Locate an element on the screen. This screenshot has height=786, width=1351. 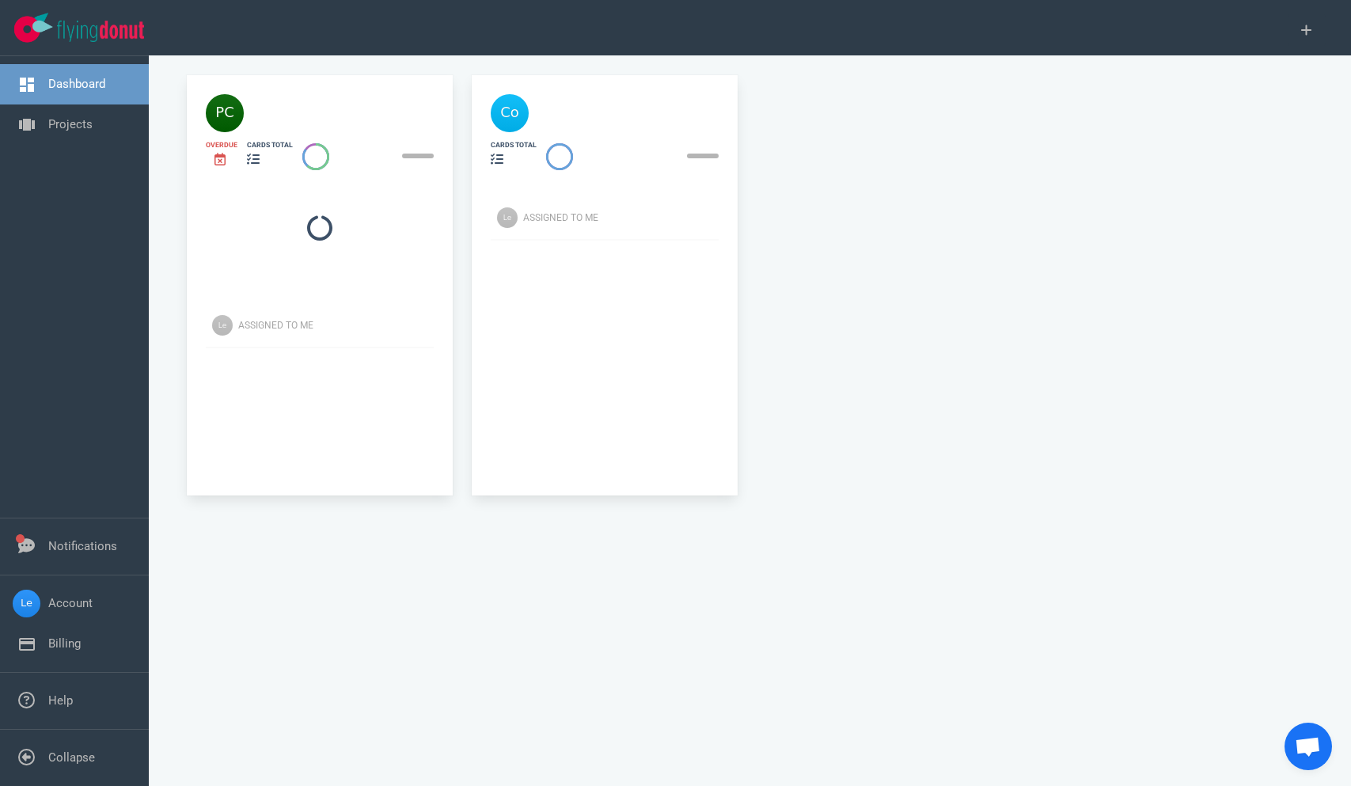
a: Account is located at coordinates (70, 603).